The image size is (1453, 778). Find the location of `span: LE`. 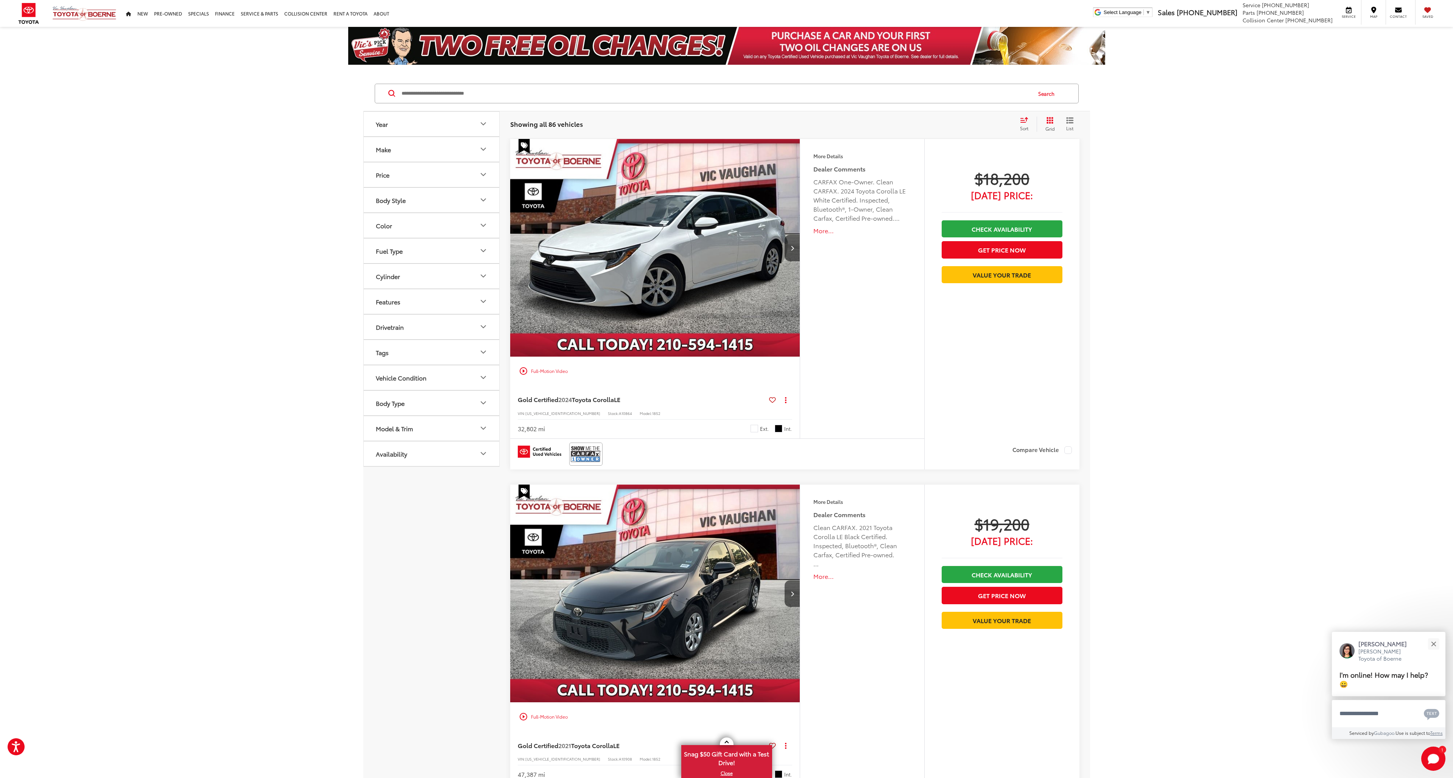

span: LE is located at coordinates (617, 399).